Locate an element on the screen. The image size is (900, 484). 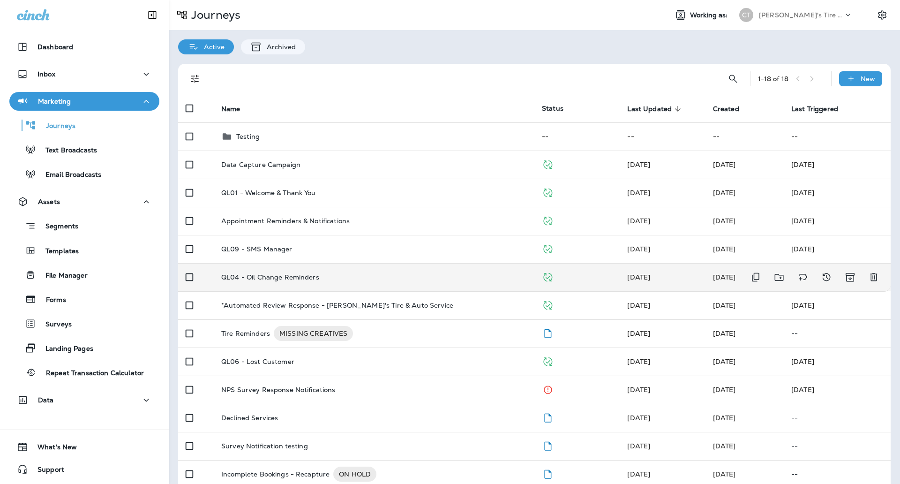
button: Forms is located at coordinates (84, 299).